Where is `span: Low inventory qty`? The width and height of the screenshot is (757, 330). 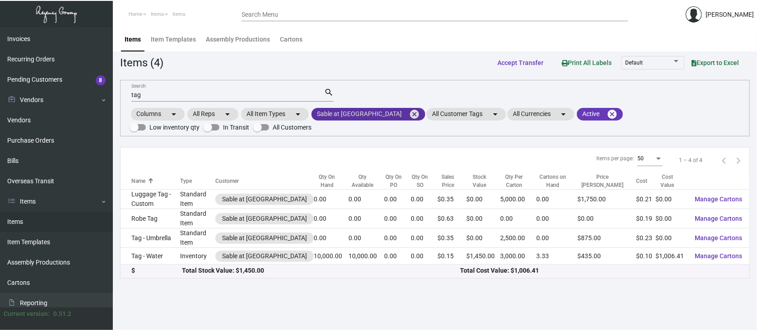 span: Low inventory qty is located at coordinates (174, 127).